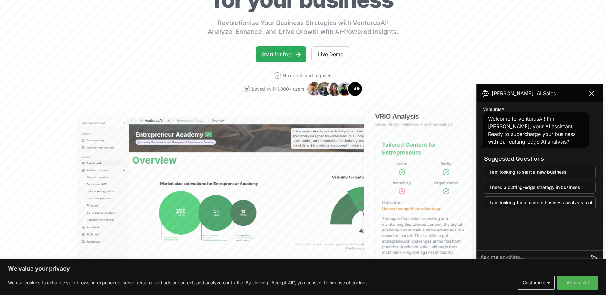  Describe the element at coordinates (539, 203) in the screenshot. I see `button: I am looking for a modern business analysis tool` at that location.